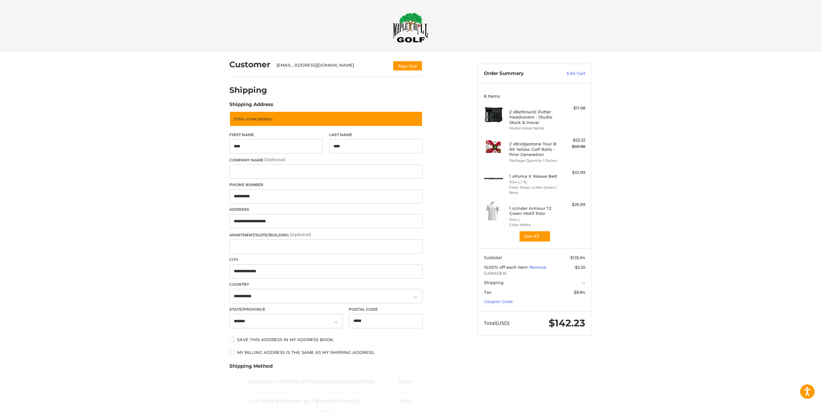 This screenshot has width=821, height=418. Describe the element at coordinates (251, 106) in the screenshot. I see `legend: Shipping Address` at that location.